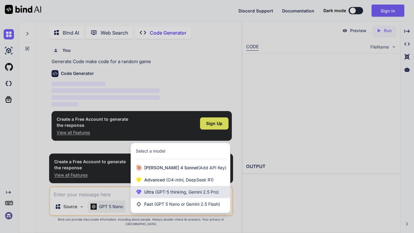  Describe the element at coordinates (179, 180) in the screenshot. I see `span: Advanced` at that location.